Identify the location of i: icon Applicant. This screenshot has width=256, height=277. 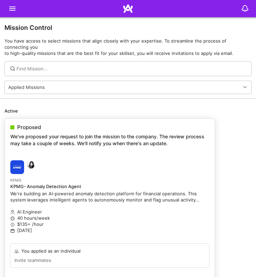
(12, 212).